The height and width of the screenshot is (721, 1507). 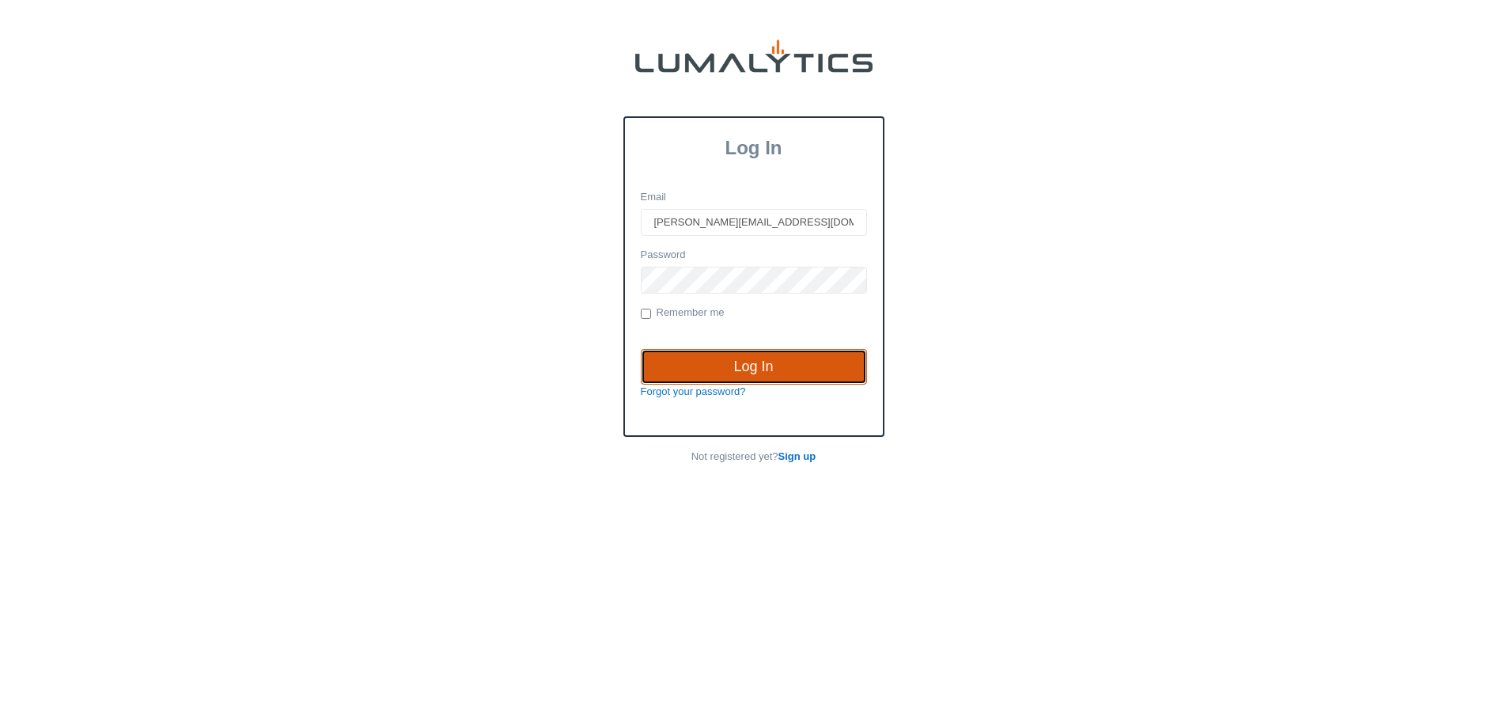 I want to click on input: Log In, so click(x=754, y=367).